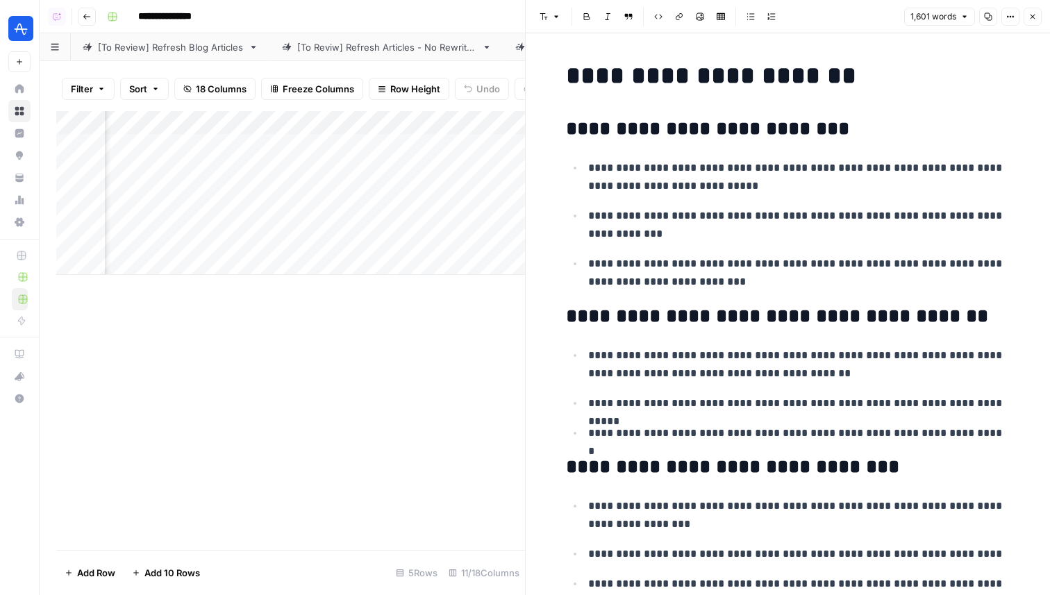  I want to click on a: Opportunities, so click(19, 156).